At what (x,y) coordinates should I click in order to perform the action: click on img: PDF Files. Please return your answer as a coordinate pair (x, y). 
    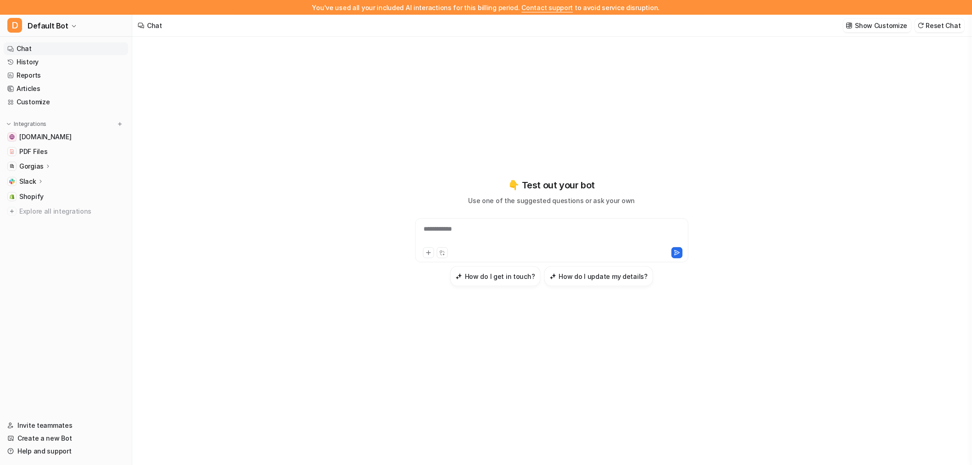
    Looking at the image, I should click on (12, 152).